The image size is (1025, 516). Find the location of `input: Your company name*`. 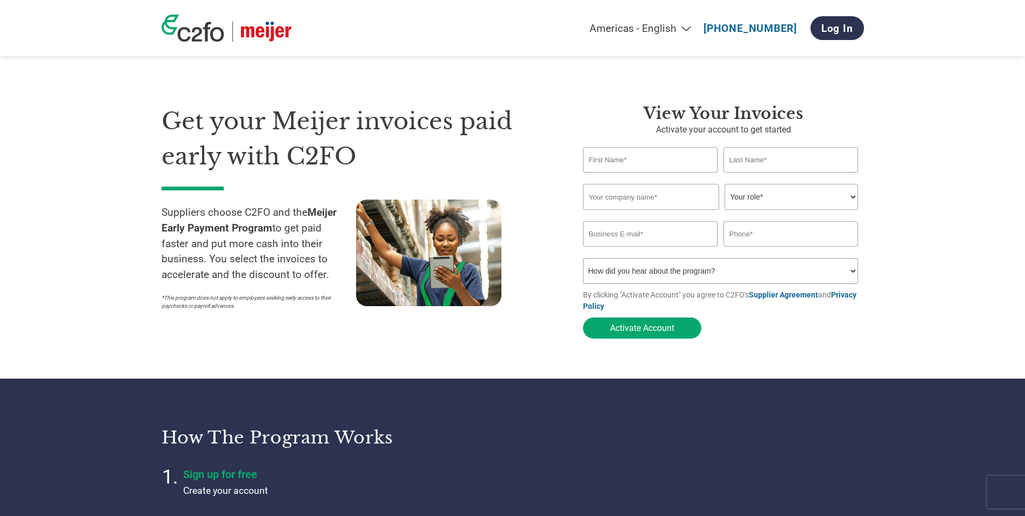

input: Your company name* is located at coordinates (651, 197).